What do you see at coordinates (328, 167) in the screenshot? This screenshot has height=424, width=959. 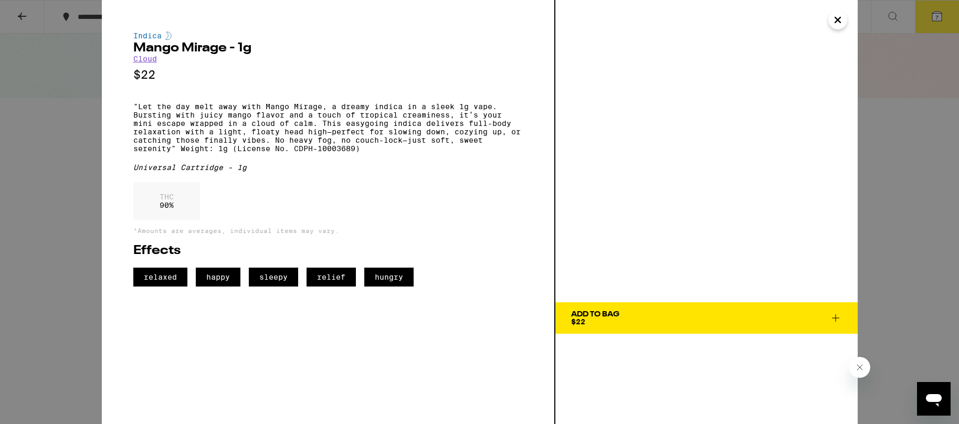 I see `div: Universal Cartridge - 1g` at bounding box center [328, 167].